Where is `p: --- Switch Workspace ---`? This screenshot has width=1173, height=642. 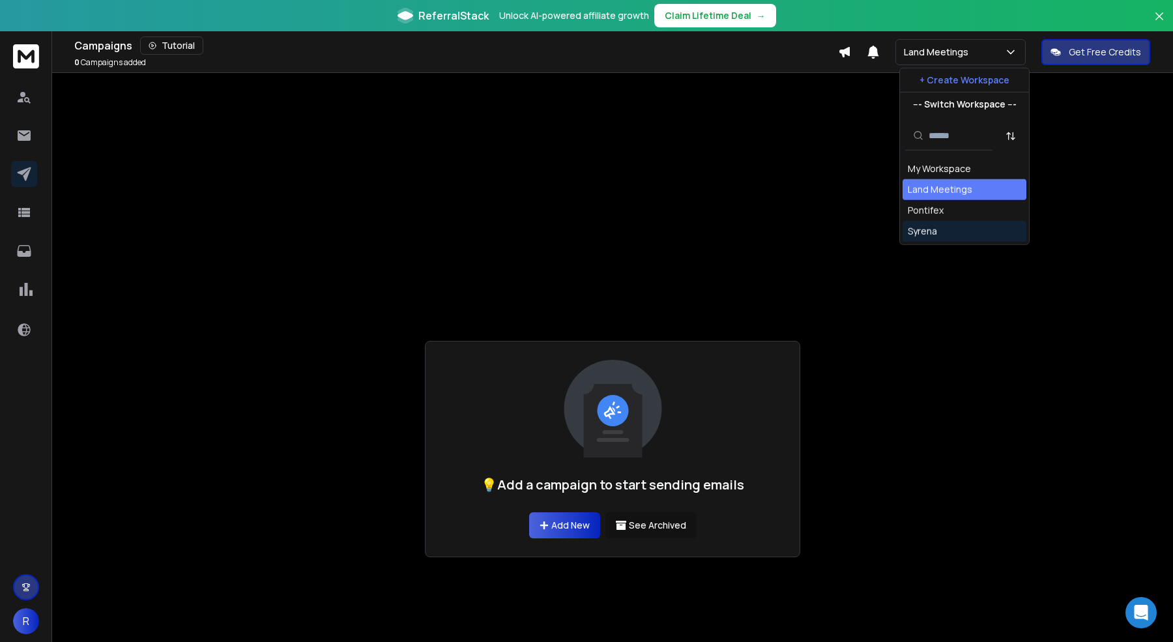 p: --- Switch Workspace --- is located at coordinates (964, 104).